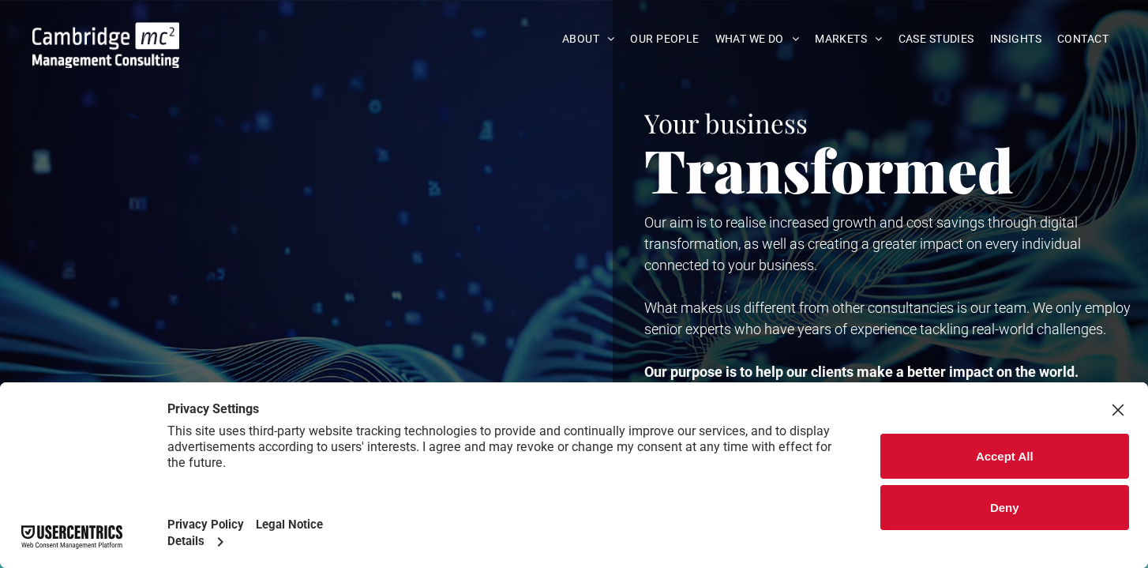 The image size is (1148, 568). I want to click on span: Transformed, so click(829, 169).